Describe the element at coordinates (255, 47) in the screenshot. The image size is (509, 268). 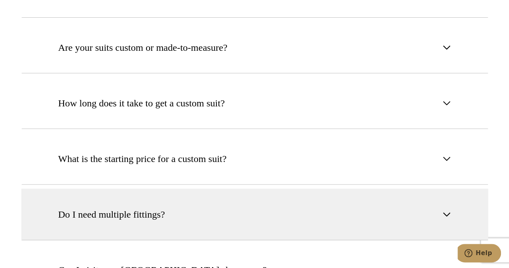
I see `button: Are your suits custom or made-to-measure?` at that location.